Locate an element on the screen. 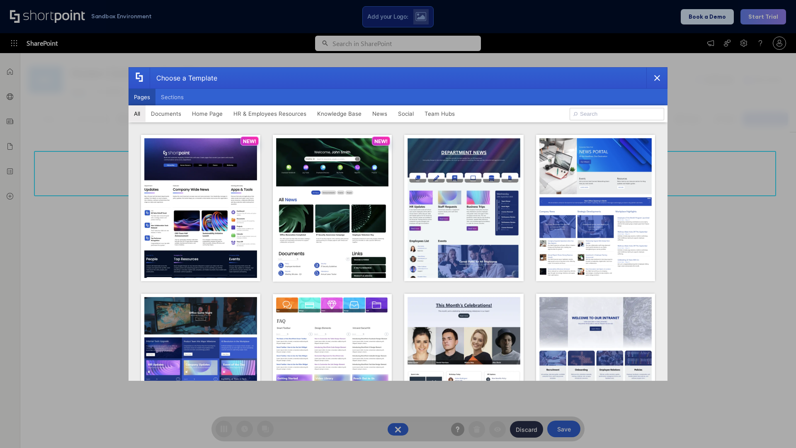  button: News is located at coordinates (380, 114).